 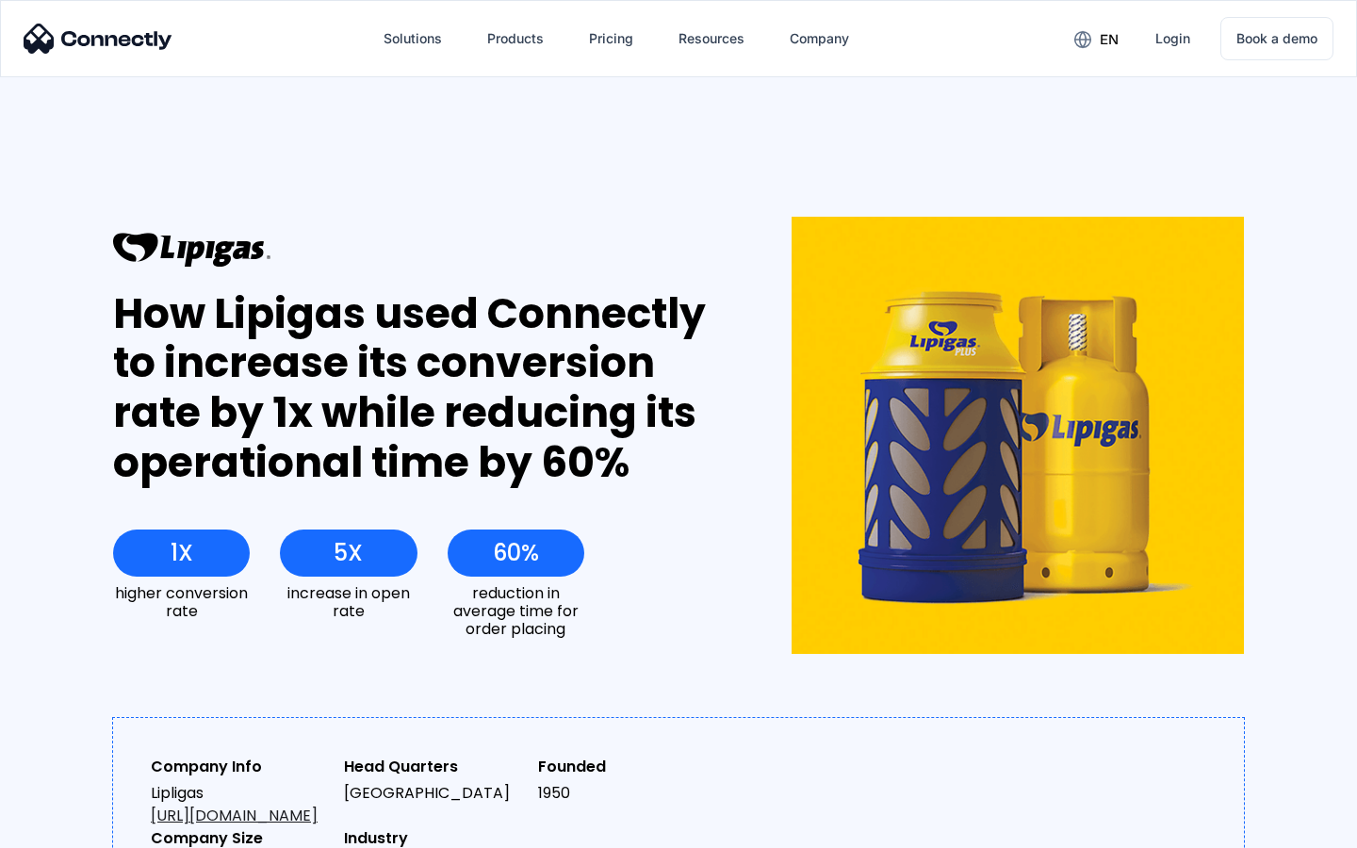 I want to click on div: Company Info, so click(x=239, y=767).